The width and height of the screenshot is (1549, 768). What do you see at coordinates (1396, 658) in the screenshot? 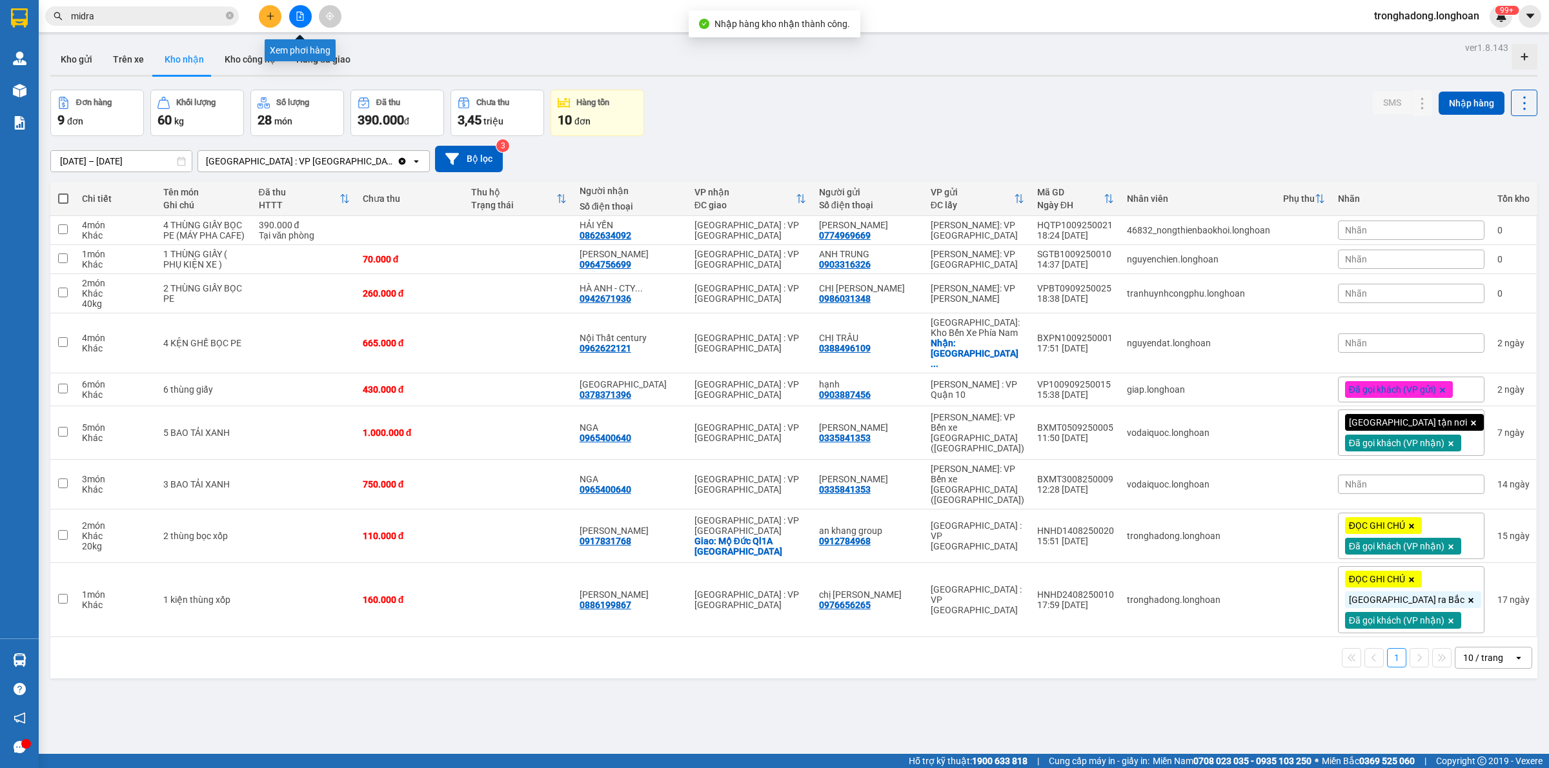
I see `button: 1` at bounding box center [1396, 658].